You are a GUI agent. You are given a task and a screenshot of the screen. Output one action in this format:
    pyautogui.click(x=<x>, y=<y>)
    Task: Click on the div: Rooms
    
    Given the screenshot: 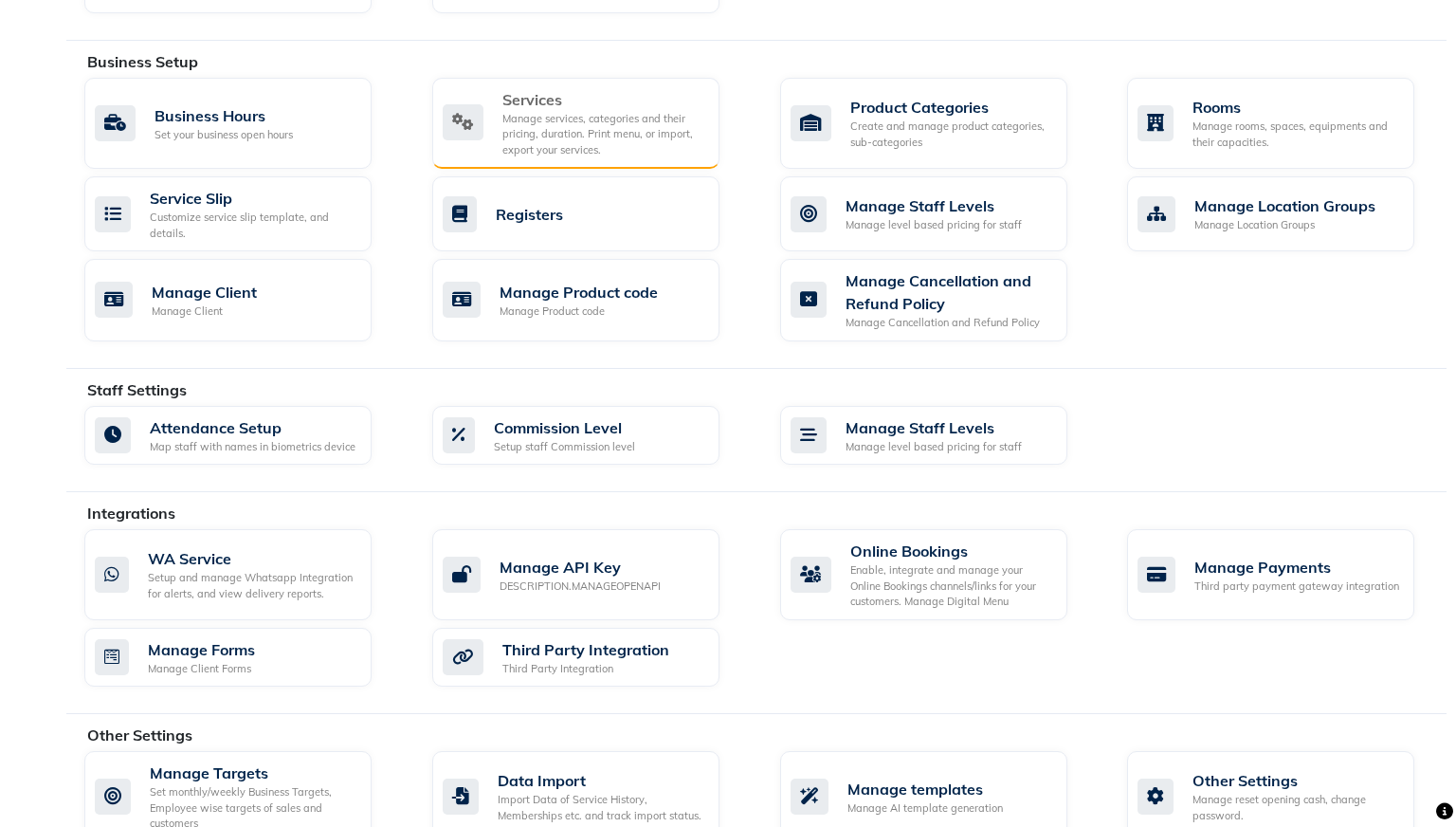 What is the action you would take?
    pyautogui.click(x=1295, y=107)
    